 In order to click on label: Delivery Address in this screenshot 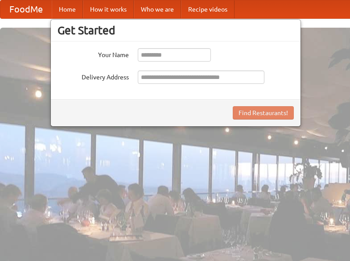, I will do `click(93, 76)`.